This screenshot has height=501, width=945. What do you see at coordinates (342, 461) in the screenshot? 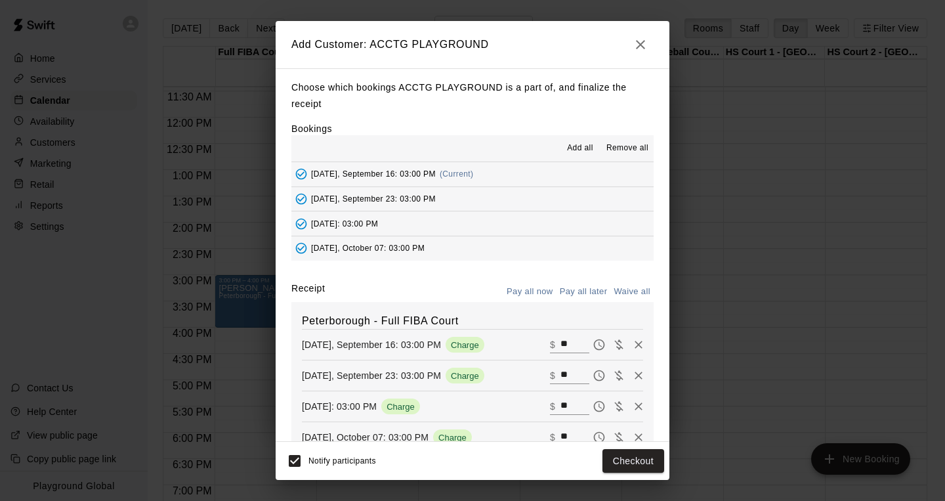
I see `span: Notify participants` at bounding box center [342, 461].